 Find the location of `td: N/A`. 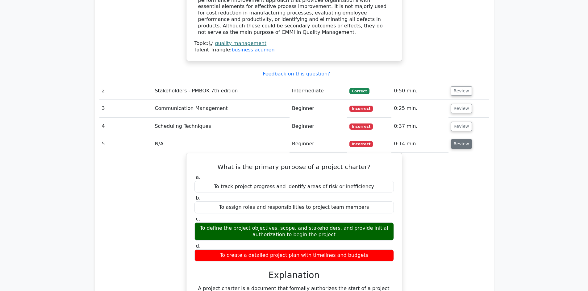

td: N/A is located at coordinates (221, 144).